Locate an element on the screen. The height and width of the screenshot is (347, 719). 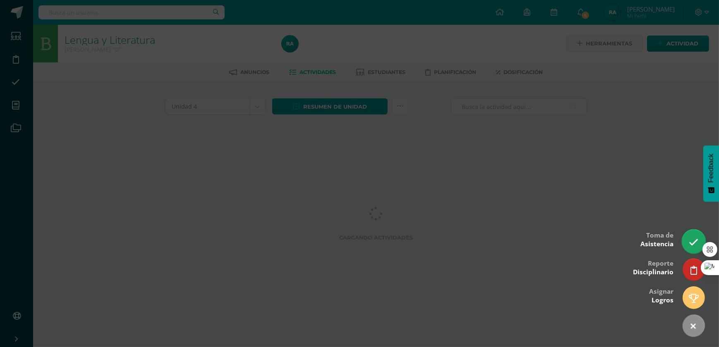
span: Asistencia is located at coordinates (657, 244).